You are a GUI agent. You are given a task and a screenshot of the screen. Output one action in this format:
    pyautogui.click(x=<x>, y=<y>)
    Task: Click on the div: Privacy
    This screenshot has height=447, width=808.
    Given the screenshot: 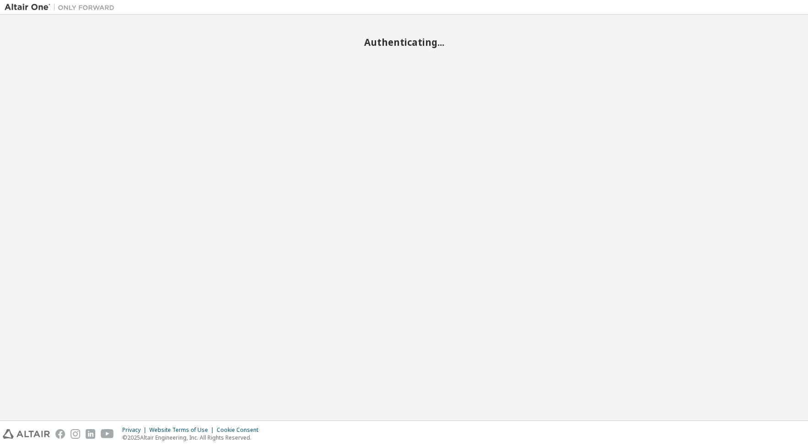 What is the action you would take?
    pyautogui.click(x=136, y=430)
    